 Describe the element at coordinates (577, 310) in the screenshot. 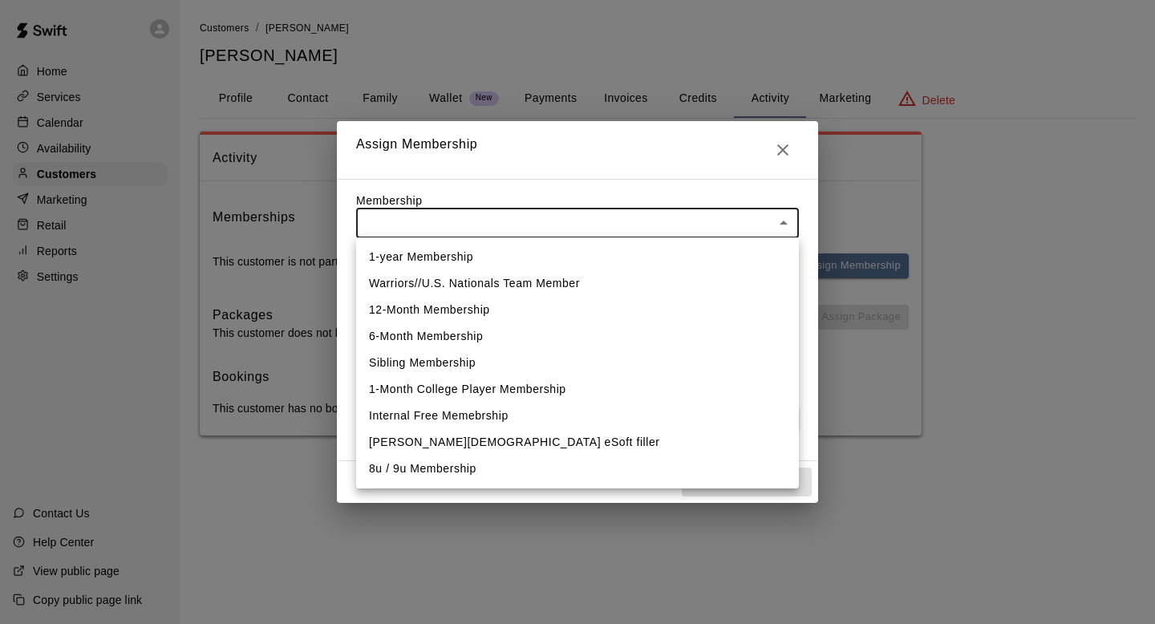

I see `li: 12-Month Membership` at that location.